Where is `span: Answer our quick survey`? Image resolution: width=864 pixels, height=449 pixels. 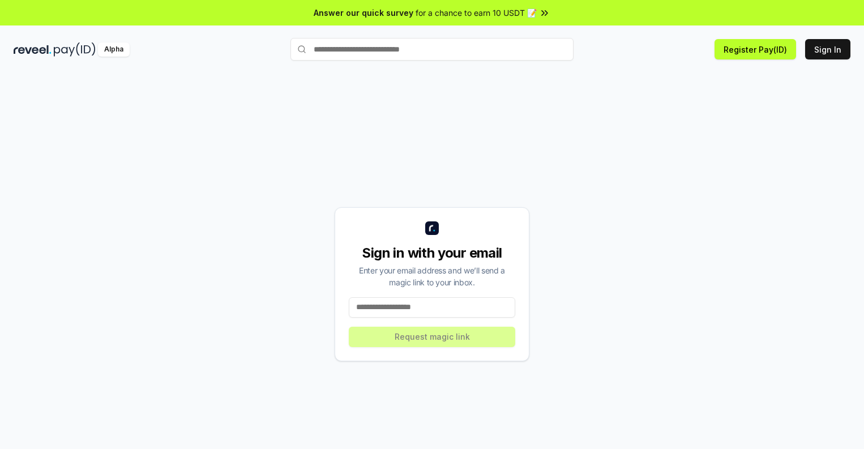
span: Answer our quick survey is located at coordinates (364, 12).